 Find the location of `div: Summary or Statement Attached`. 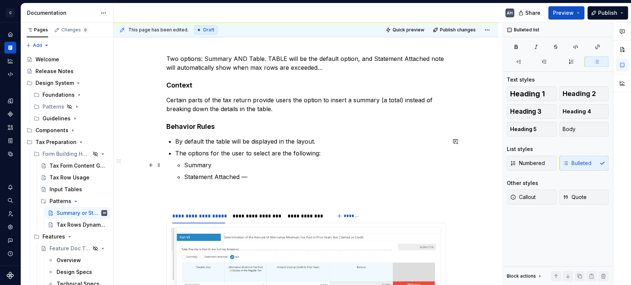

div: Summary or Statement Attached is located at coordinates (78, 213).